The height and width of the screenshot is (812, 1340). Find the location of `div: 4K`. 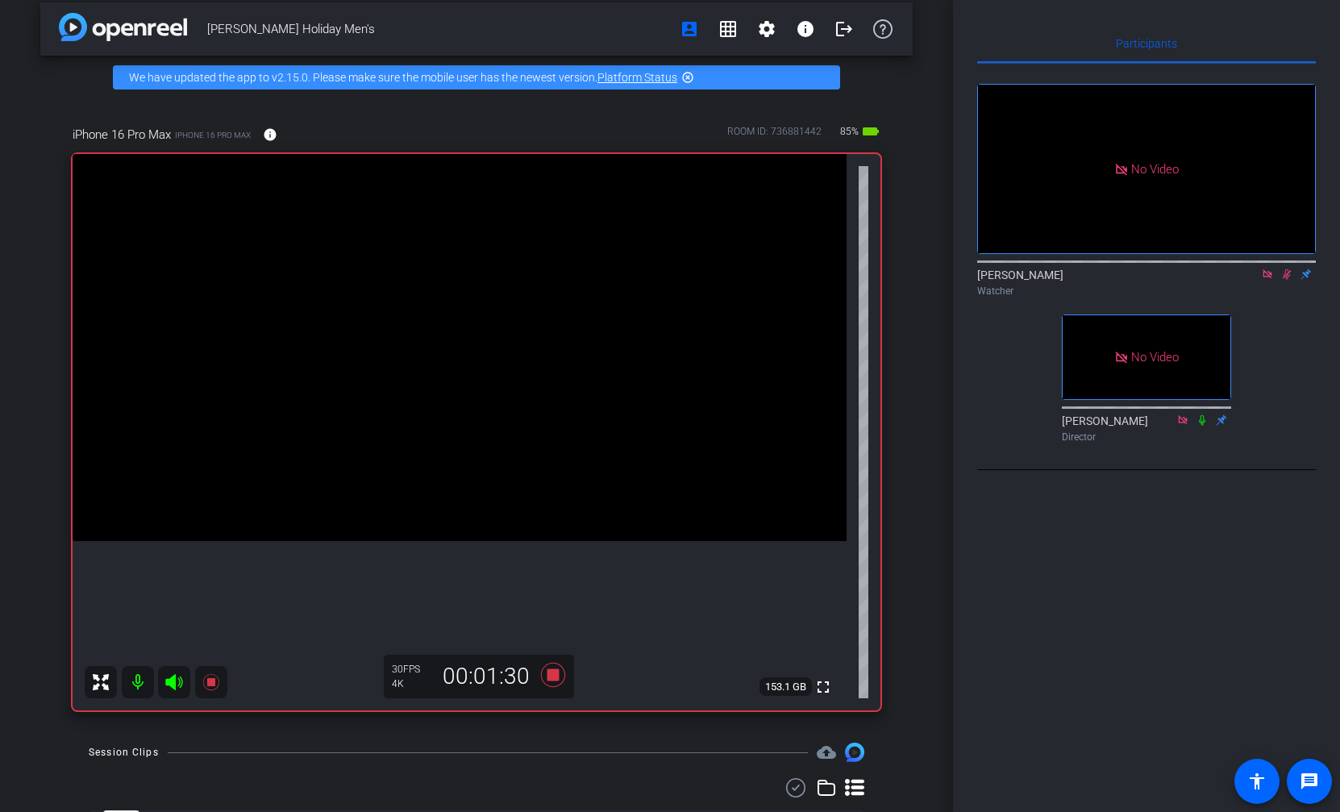

div: 4K is located at coordinates (412, 684).